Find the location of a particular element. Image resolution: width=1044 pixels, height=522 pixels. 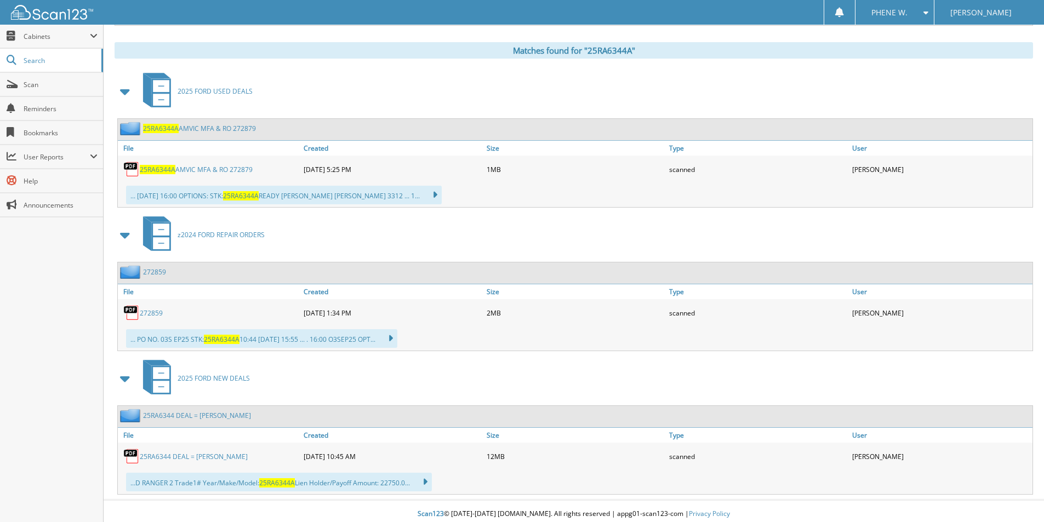

span: PHENE W. is located at coordinates (889, 13).